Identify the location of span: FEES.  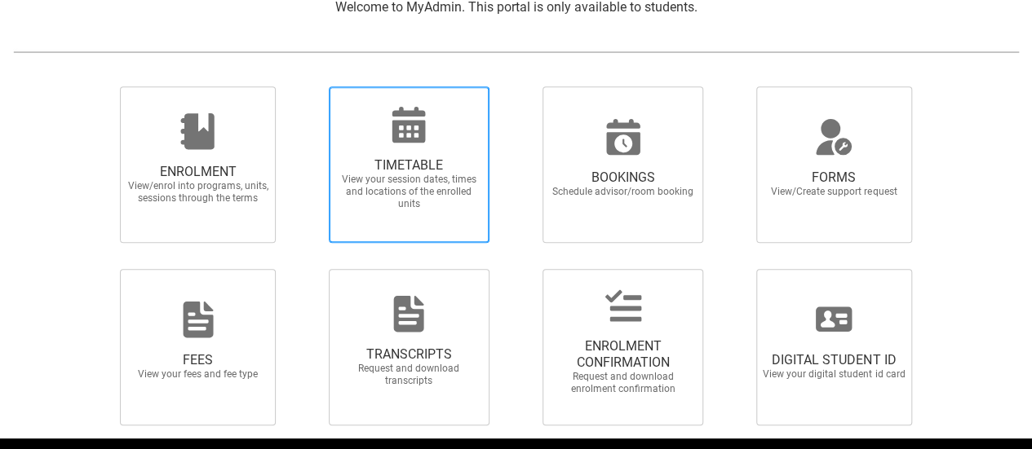
(198, 360).